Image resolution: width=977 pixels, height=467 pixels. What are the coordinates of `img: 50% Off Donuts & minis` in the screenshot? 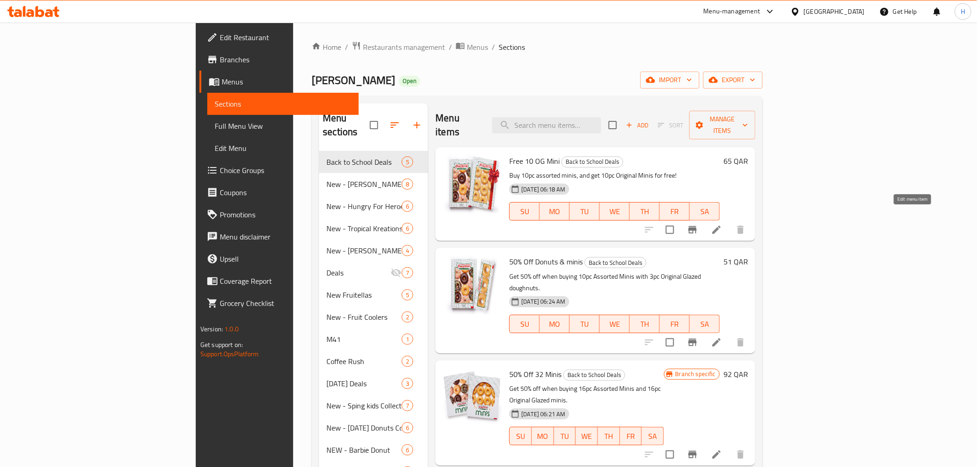 It's located at (472, 285).